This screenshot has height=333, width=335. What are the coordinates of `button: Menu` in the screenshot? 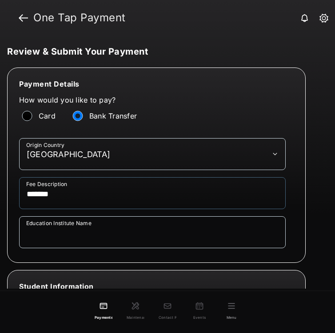 It's located at (232, 311).